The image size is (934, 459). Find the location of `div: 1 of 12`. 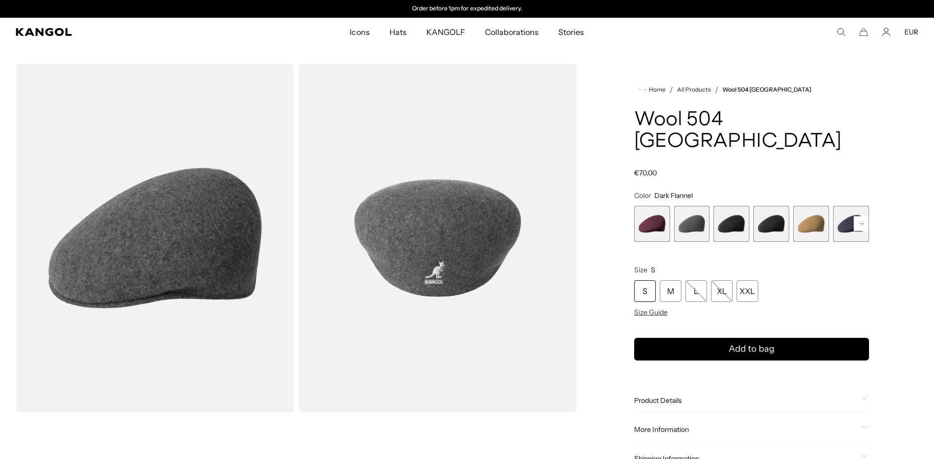

div: 1 of 12 is located at coordinates (652, 223).